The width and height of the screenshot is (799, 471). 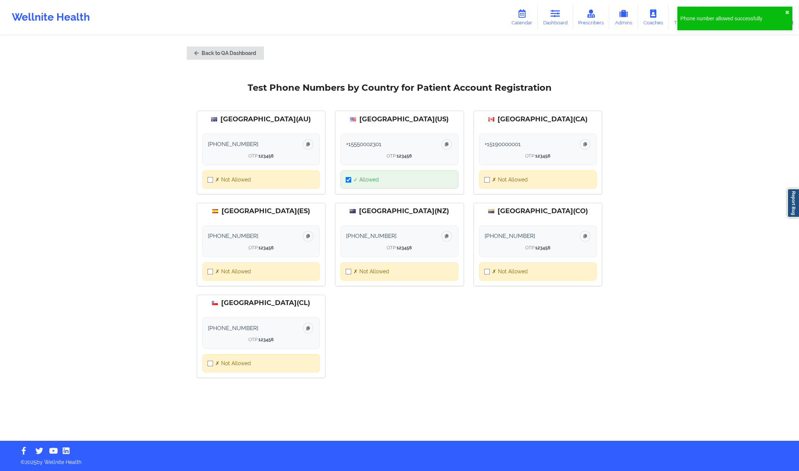 What do you see at coordinates (400, 459) in the screenshot?
I see `p: © 2025 by Wellnite Health` at bounding box center [400, 459].